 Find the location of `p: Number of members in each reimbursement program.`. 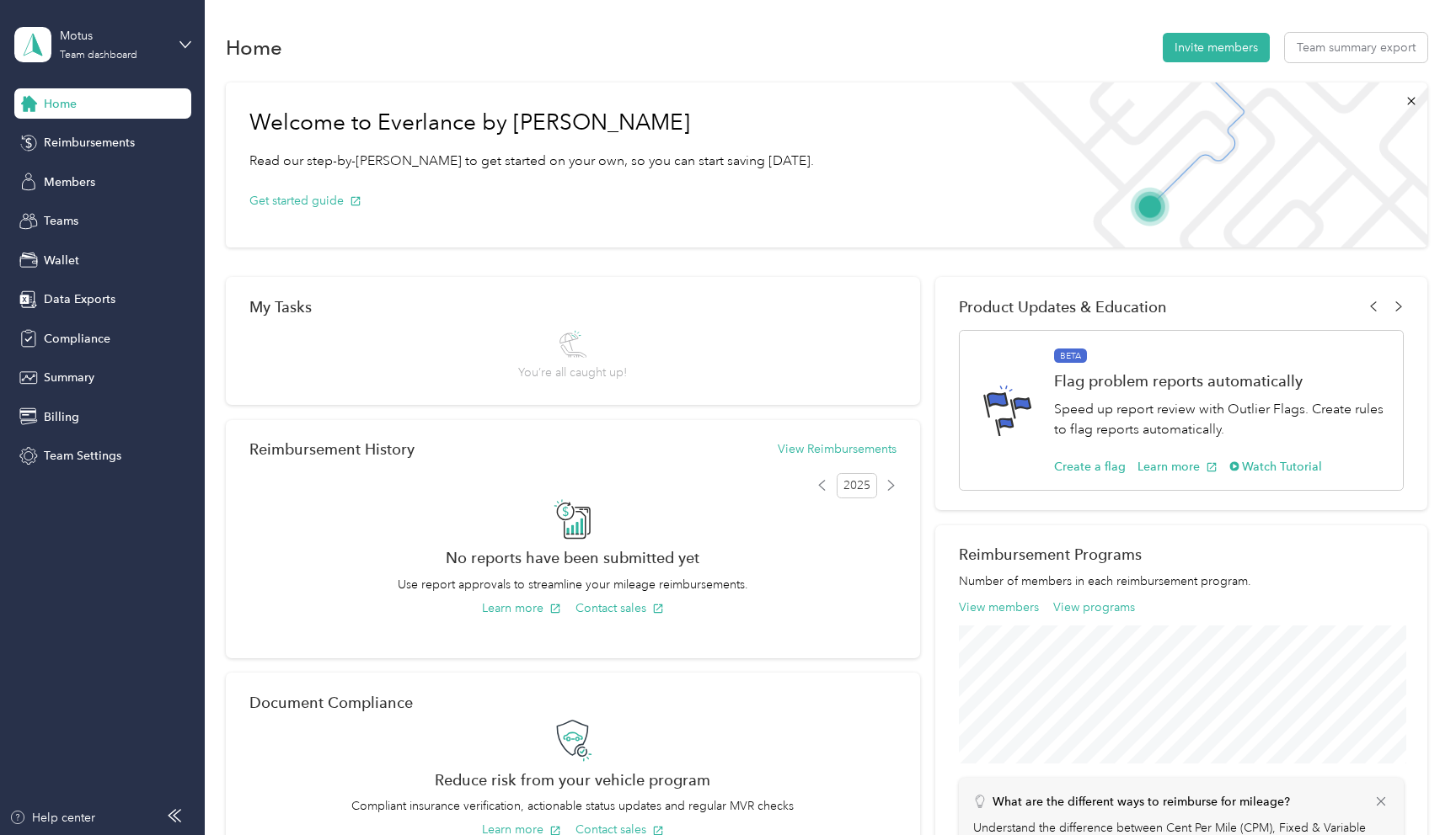

p: Number of members in each reimbursement program. is located at coordinates (1181, 582).